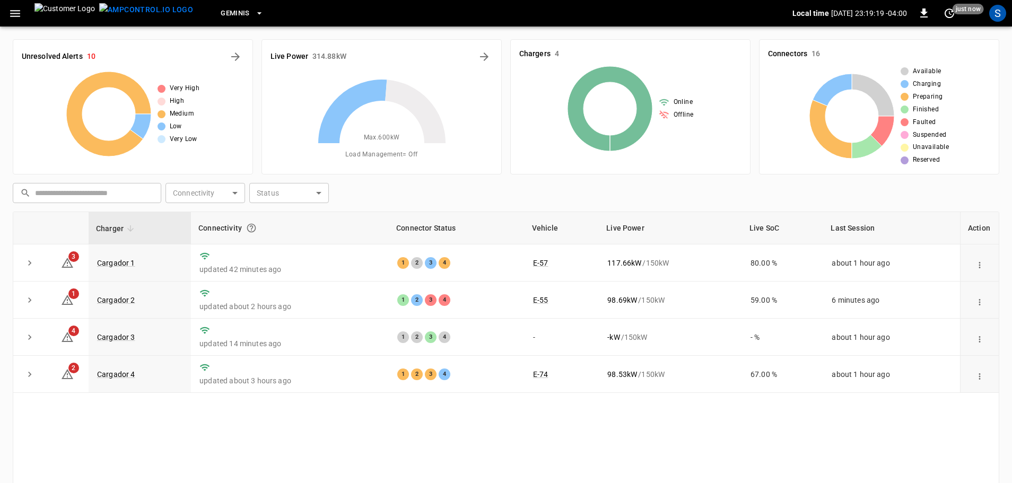 Image resolution: width=1012 pixels, height=483 pixels. I want to click on p: 117.66 kW, so click(624, 263).